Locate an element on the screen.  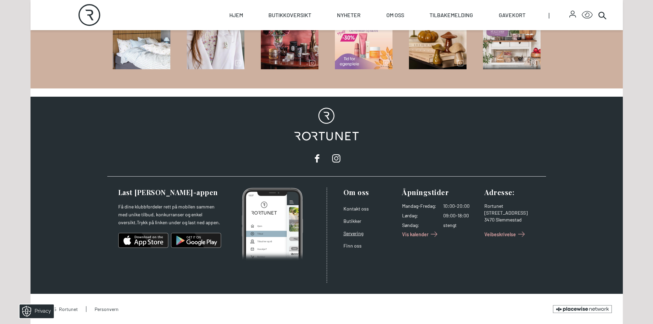
dt: Mandag - Fredag : is located at coordinates (419, 206).